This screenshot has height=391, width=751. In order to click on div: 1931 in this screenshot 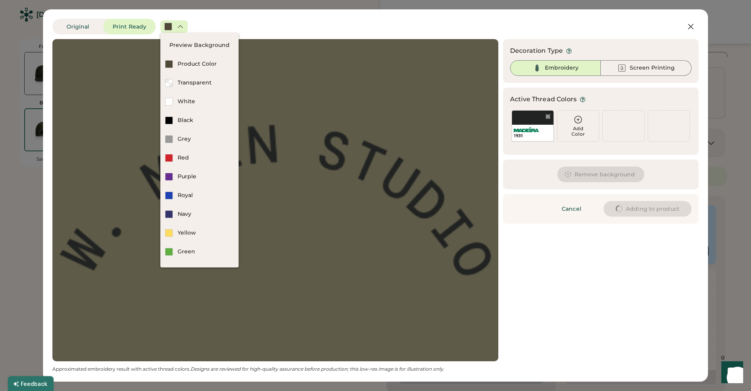, I will do `click(533, 136)`.